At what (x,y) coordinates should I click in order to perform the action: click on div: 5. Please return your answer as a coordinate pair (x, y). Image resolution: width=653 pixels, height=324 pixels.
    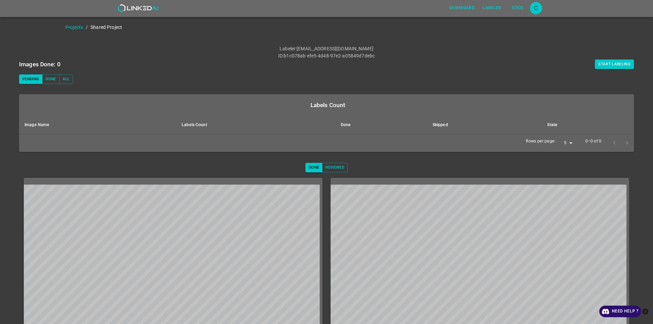
    Looking at the image, I should click on (567, 143).